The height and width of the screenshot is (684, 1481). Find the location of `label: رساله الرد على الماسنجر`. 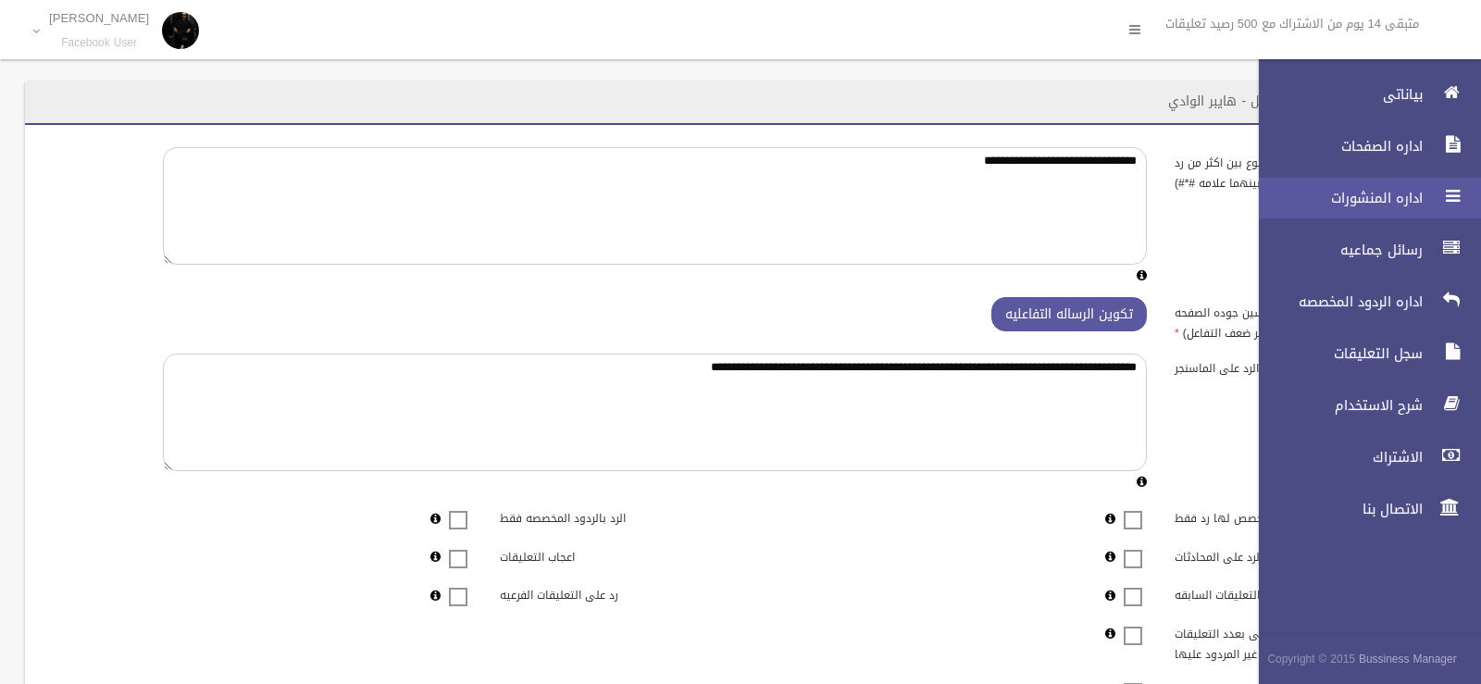

label: رساله الرد على الماسنجر is located at coordinates (1273, 366).